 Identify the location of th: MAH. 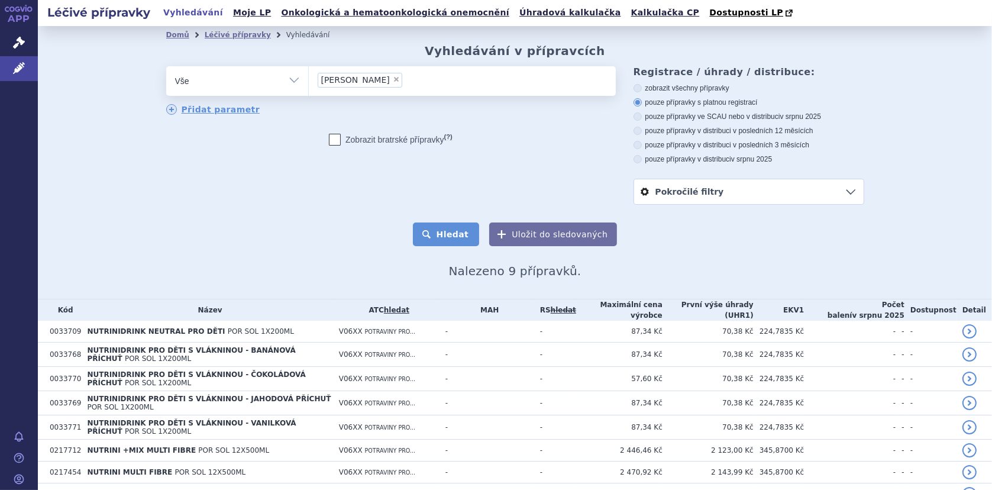
(487, 310).